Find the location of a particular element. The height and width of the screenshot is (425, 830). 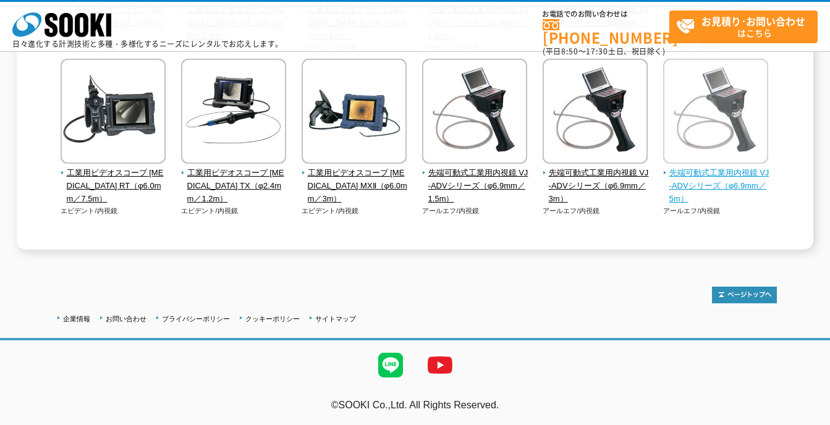

a: 企業情報 is located at coordinates (77, 319).